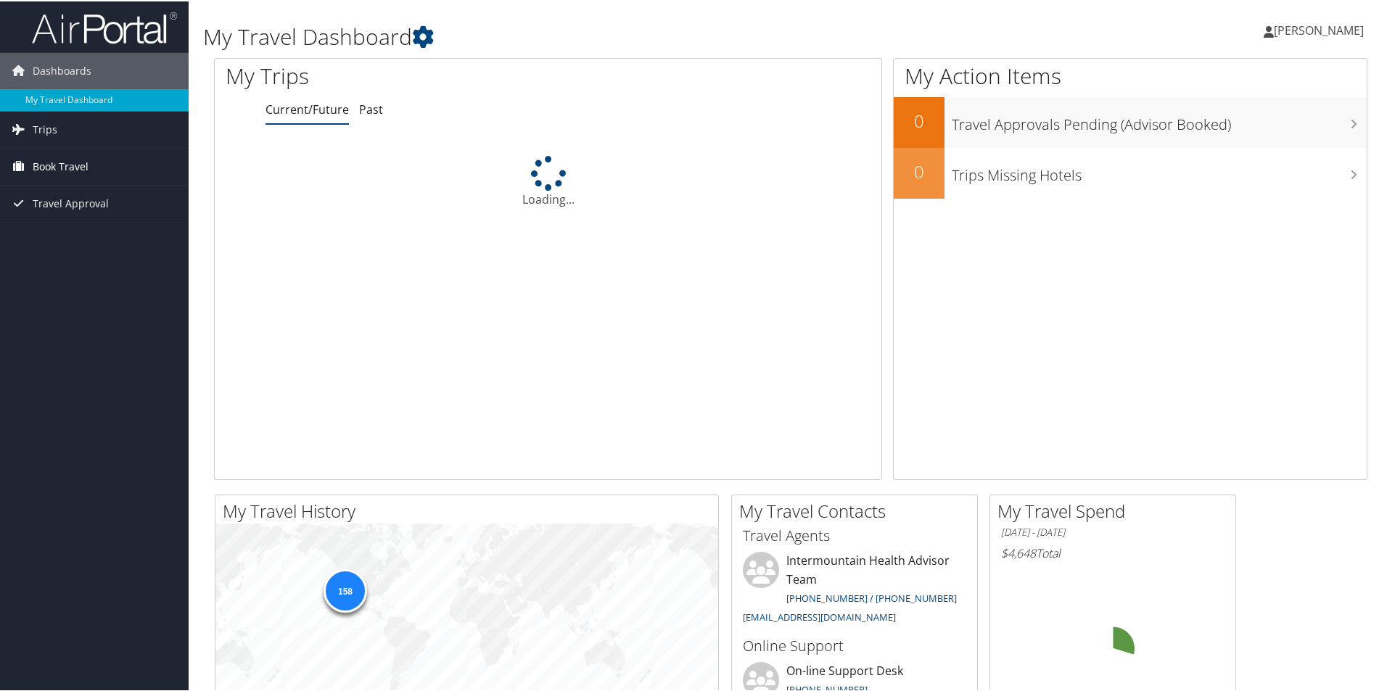  I want to click on h3: Travel Approvals Pending (Advisor Booked), so click(1159, 120).